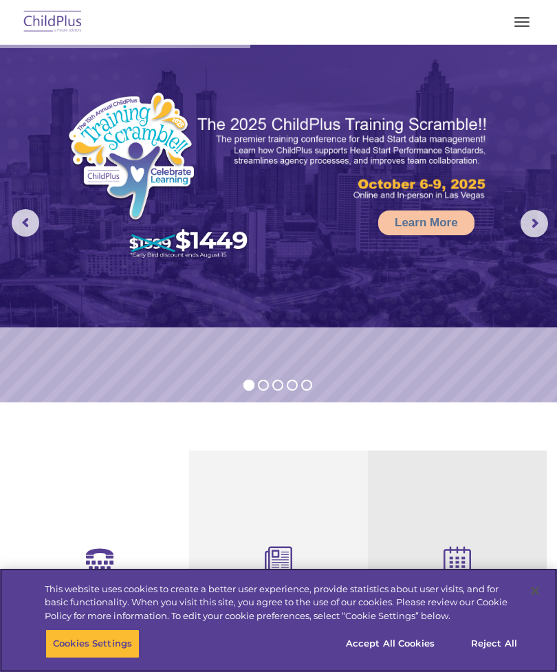  Describe the element at coordinates (92, 644) in the screenshot. I see `button: Cookies Settings` at that location.